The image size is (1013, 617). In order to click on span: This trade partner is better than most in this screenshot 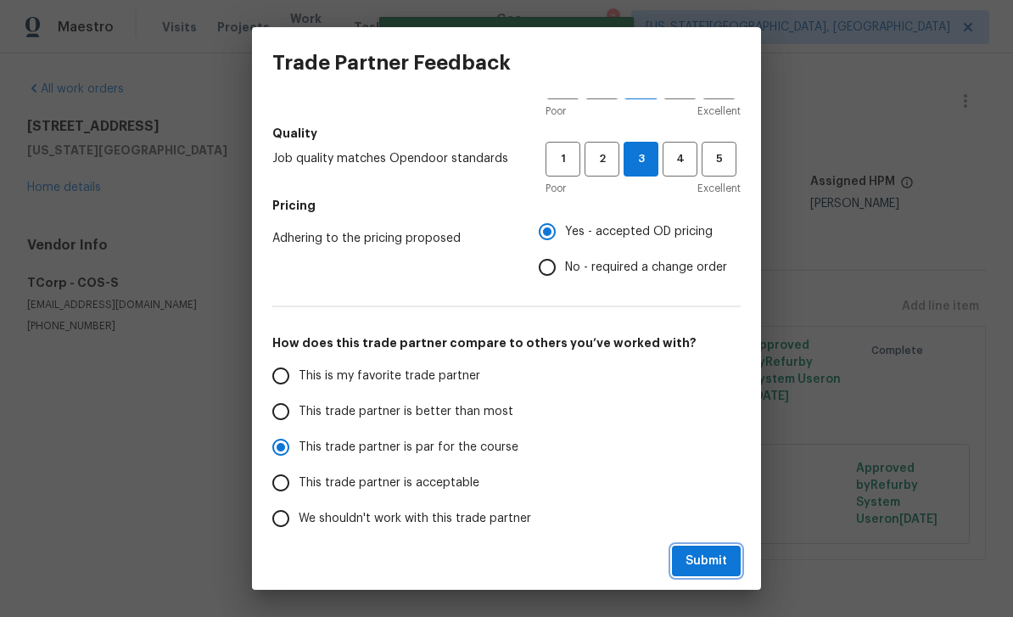, I will do `click(406, 412)`.